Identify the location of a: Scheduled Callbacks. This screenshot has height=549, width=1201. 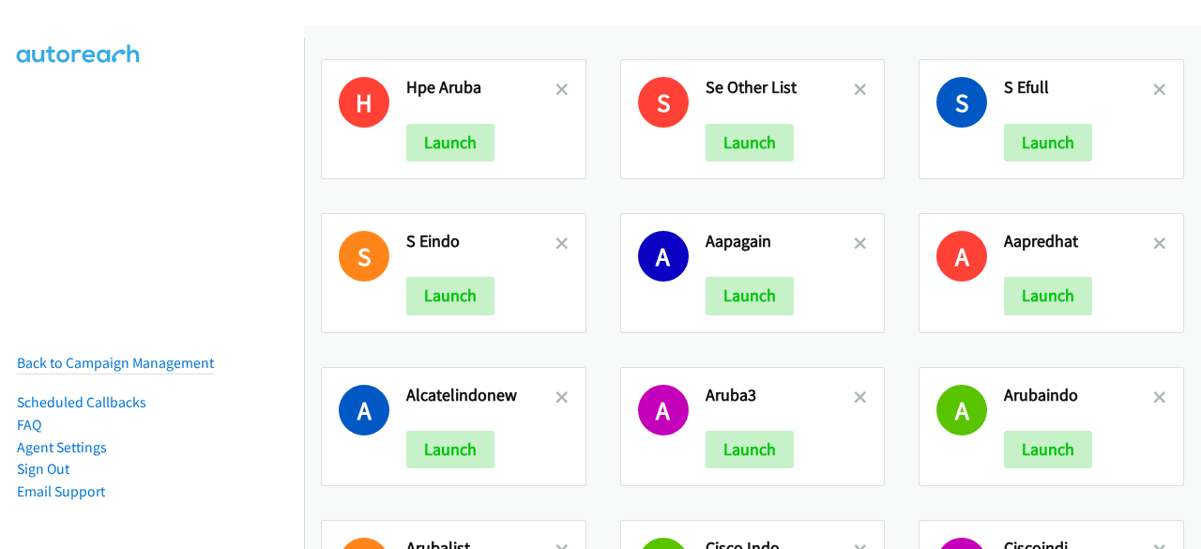
(82, 402).